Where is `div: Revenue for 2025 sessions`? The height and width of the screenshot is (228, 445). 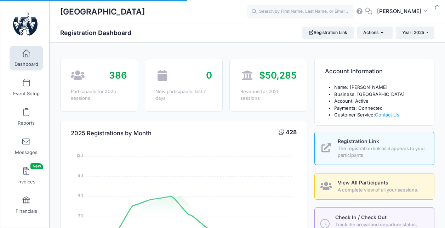 div: Revenue for 2025 sessions is located at coordinates (268, 95).